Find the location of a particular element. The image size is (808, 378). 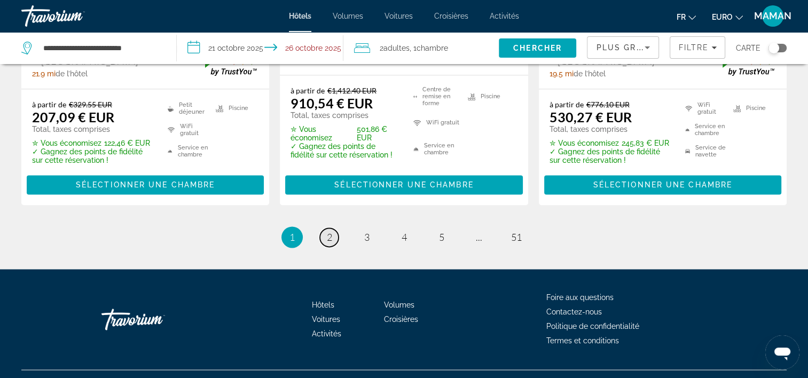

font: Service de navette is located at coordinates (712, 151).